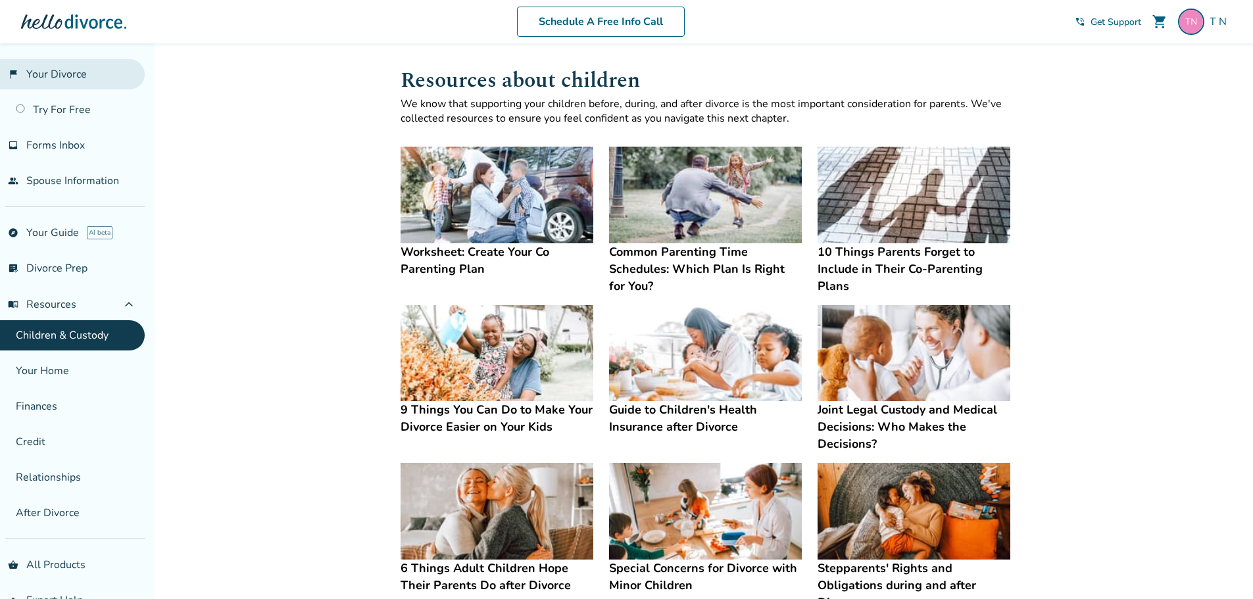 The image size is (1253, 599). I want to click on h1: Resources about children, so click(706, 80).